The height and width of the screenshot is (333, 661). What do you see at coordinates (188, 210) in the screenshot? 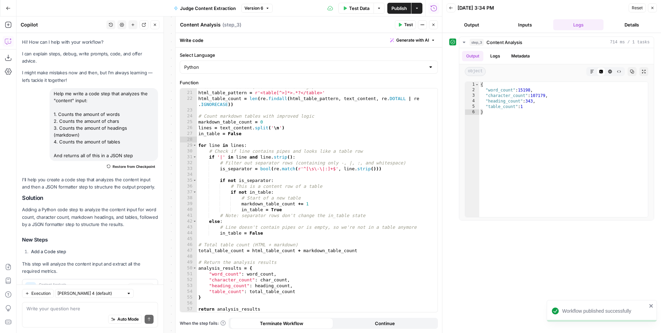
I see `div: 40` at bounding box center [188, 210].